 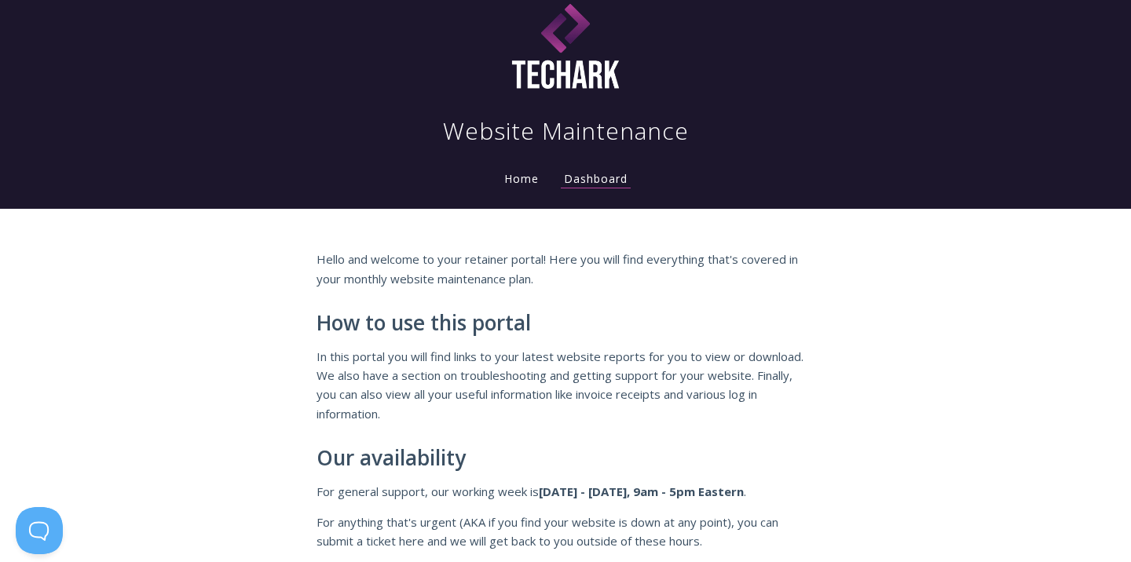 I want to click on h2: How to use this portal, so click(x=565, y=323).